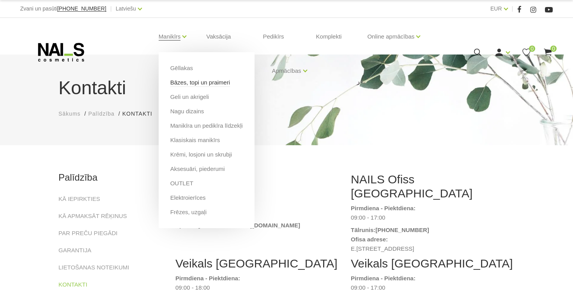 This screenshot has width=573, height=292. What do you see at coordinates (273, 37) in the screenshot?
I see `a: Pedikīrs` at bounding box center [273, 37].